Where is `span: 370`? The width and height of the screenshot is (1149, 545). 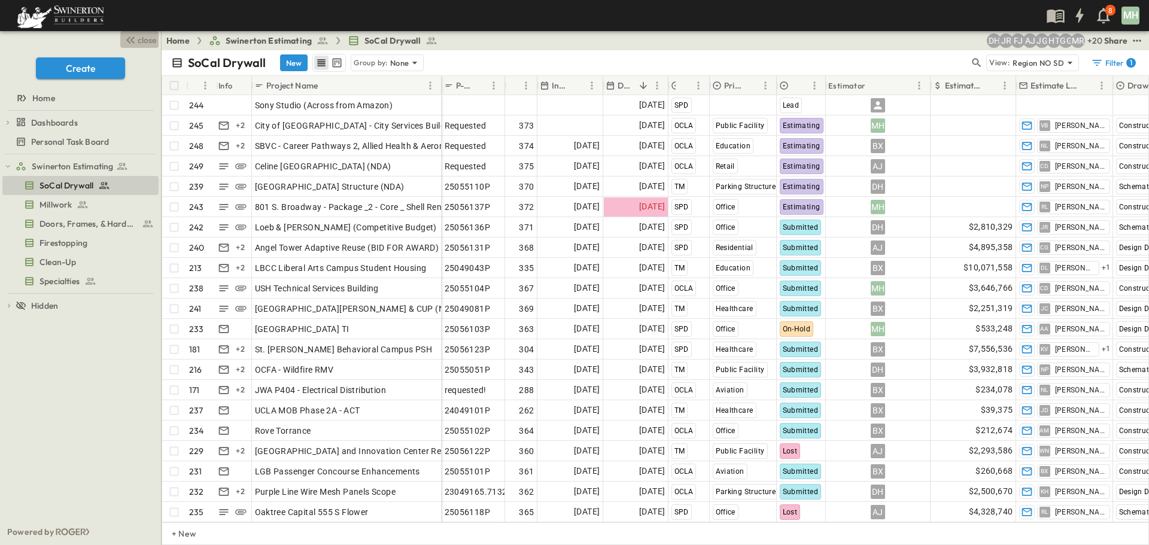
span: 370 is located at coordinates (526, 187).